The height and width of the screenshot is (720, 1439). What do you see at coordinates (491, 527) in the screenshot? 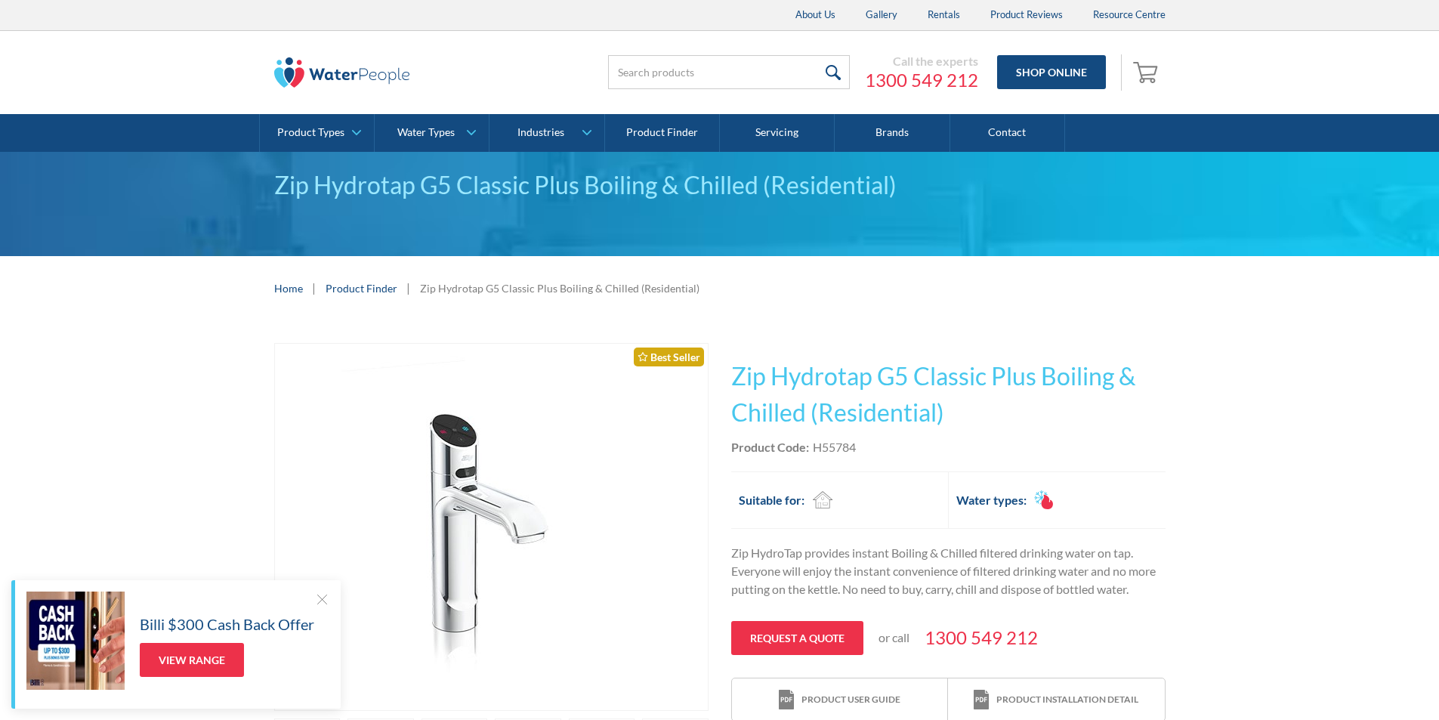
I see `a: open lightbox` at bounding box center [491, 527].